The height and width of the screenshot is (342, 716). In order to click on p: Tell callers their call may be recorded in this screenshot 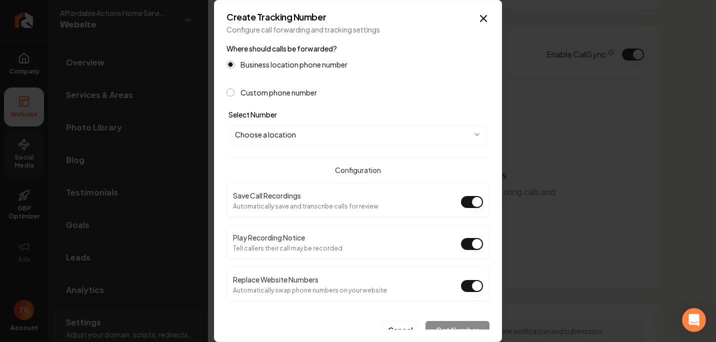, I will do `click(288, 249)`.